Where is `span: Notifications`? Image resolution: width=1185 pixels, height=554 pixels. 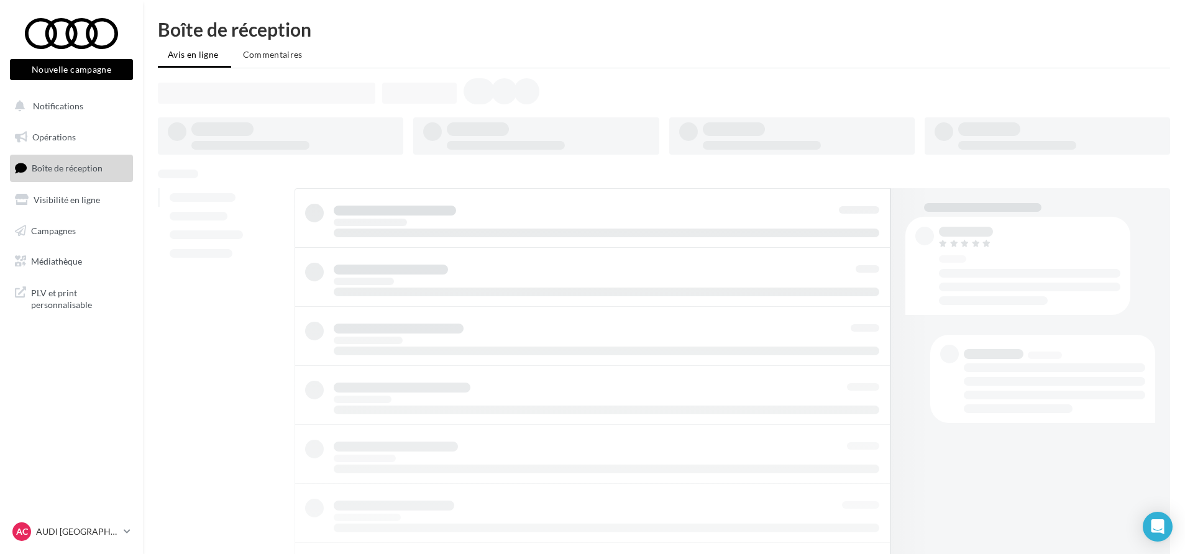
span: Notifications is located at coordinates (58, 106).